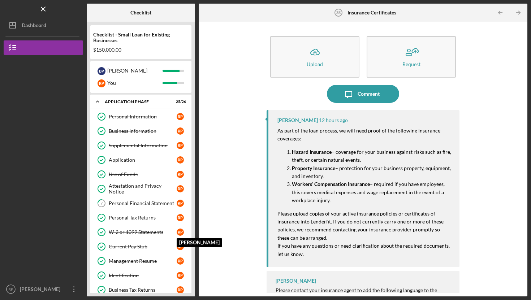  I want to click on div: W-2 or 1099 Statements, so click(143, 232).